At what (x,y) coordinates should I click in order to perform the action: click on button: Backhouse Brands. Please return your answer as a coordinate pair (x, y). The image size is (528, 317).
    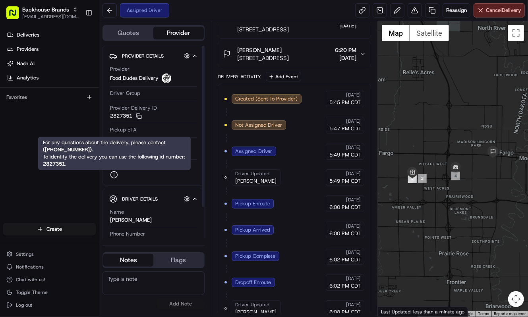
    Looking at the image, I should click on (46, 10).